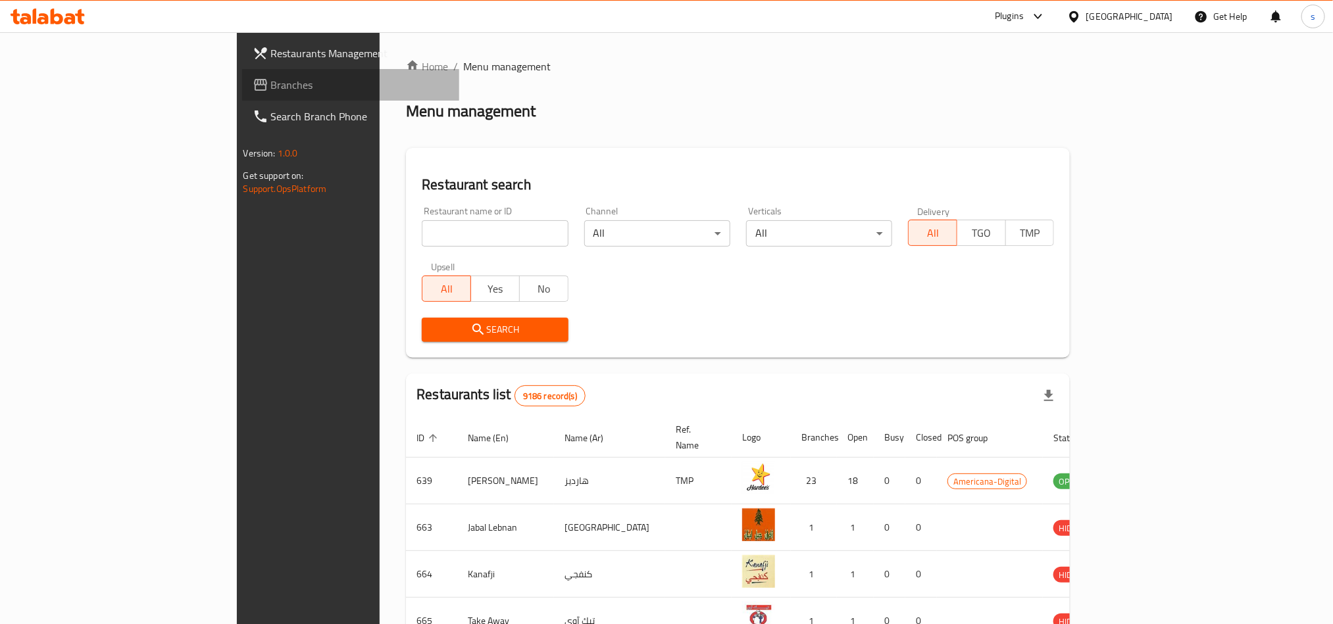  What do you see at coordinates (982, 233) in the screenshot?
I see `span: TGO` at bounding box center [982, 233].